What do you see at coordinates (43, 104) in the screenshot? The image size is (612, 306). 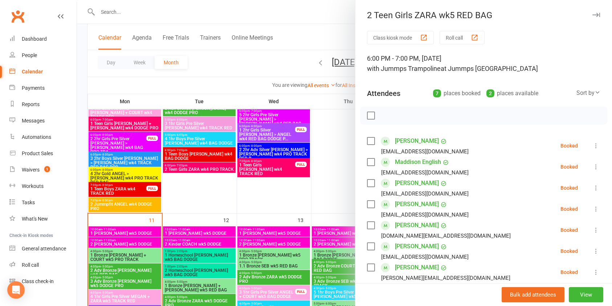 I see `a: Reports` at bounding box center [43, 104].